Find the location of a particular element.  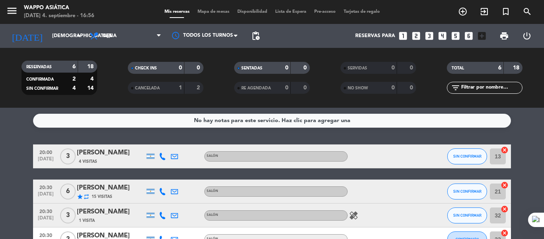

i: looks_one is located at coordinates (403, 36).